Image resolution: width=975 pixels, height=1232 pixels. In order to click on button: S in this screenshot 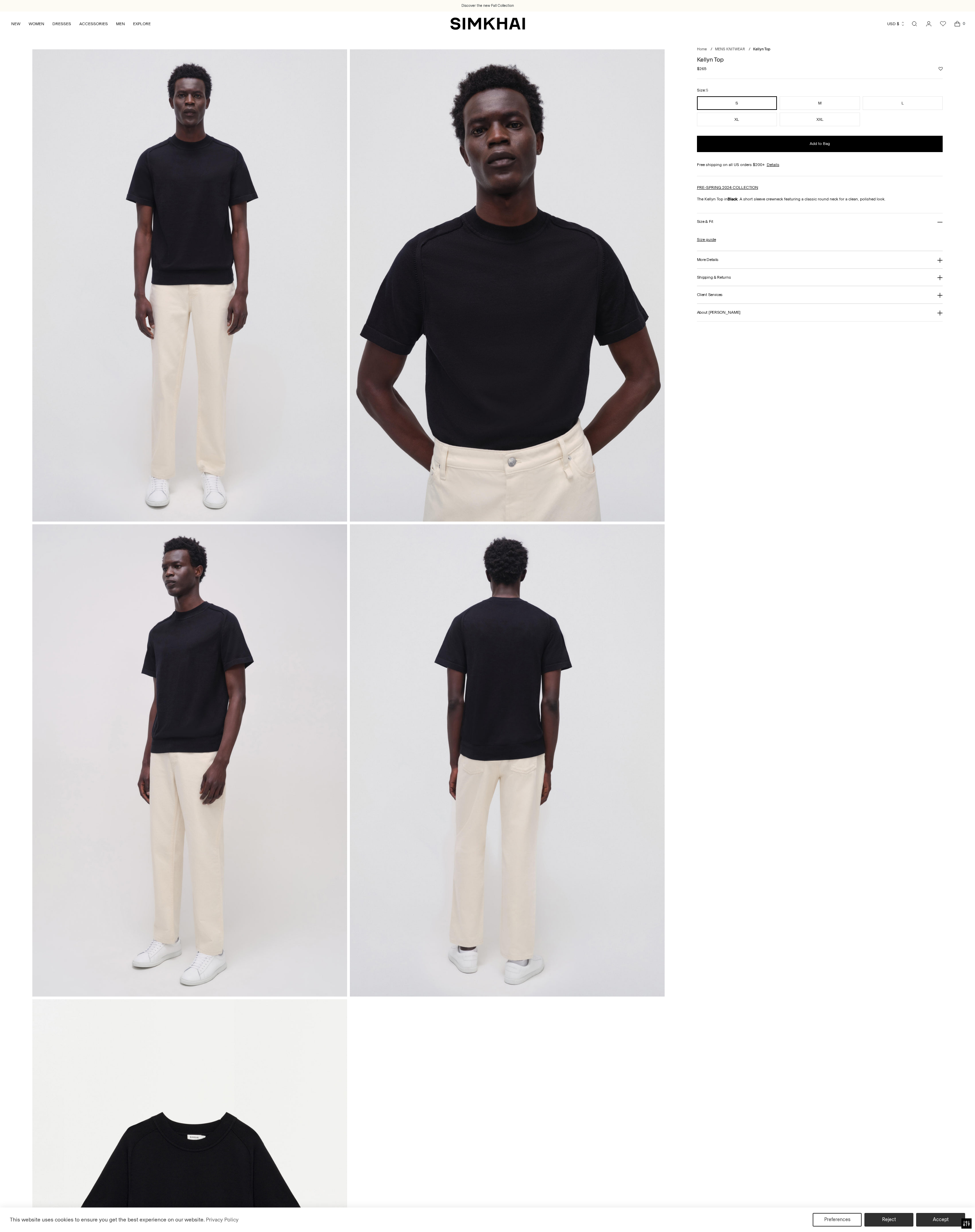, I will do `click(737, 103)`.